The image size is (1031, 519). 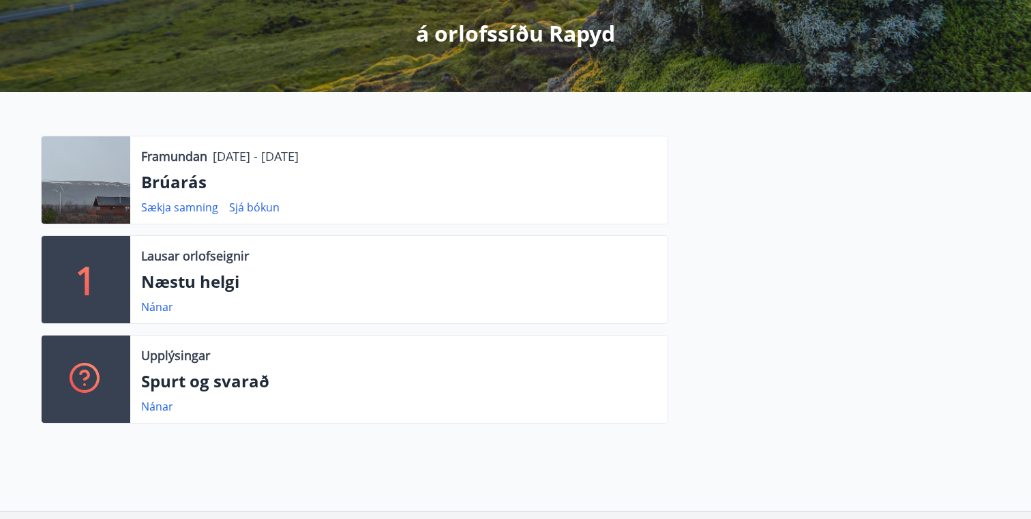 What do you see at coordinates (254, 207) in the screenshot?
I see `a: Sjá bókun` at bounding box center [254, 207].